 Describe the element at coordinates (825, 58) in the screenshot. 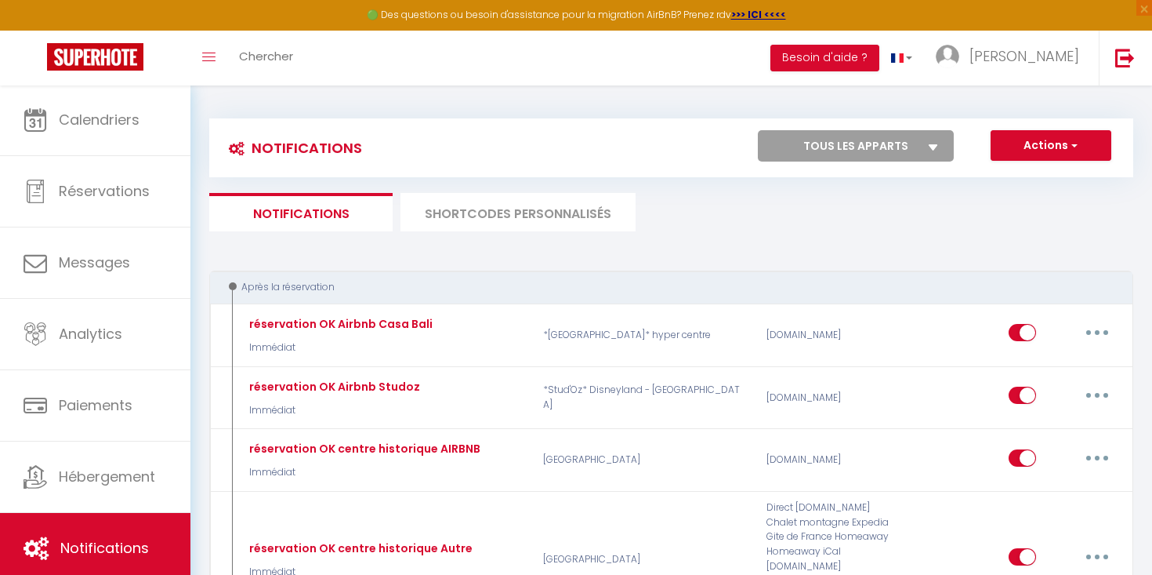

I see `button: Besoin d'aide ?` at that location.